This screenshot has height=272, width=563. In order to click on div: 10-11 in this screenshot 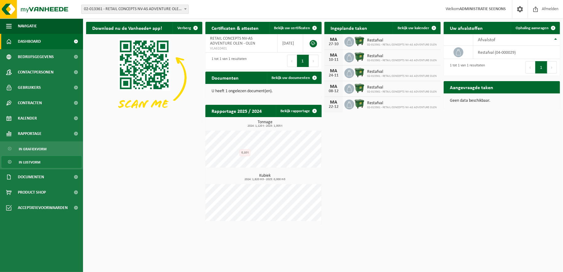, I will do `click(334, 60)`.